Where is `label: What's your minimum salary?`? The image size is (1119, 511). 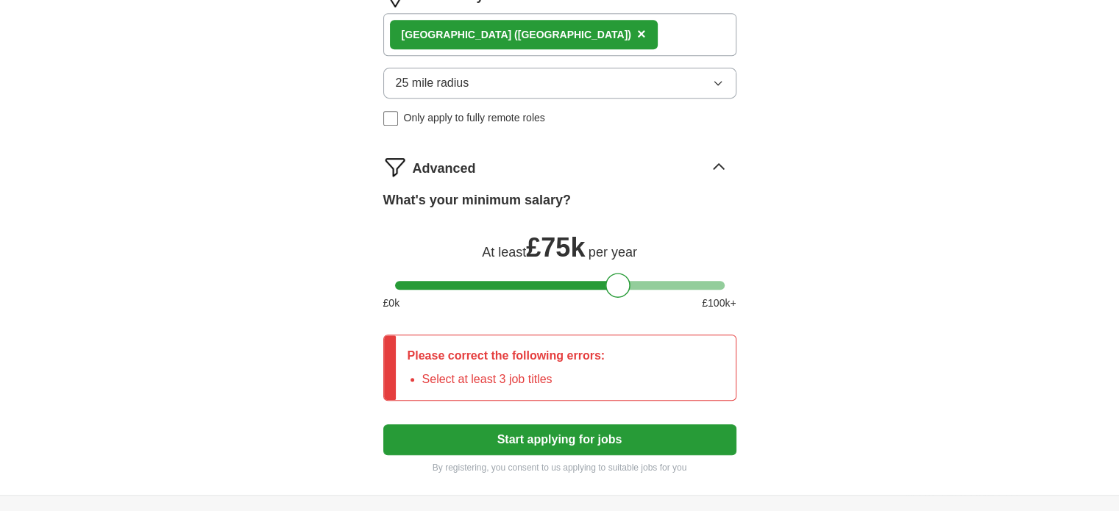 label: What's your minimum salary? is located at coordinates (477, 200).